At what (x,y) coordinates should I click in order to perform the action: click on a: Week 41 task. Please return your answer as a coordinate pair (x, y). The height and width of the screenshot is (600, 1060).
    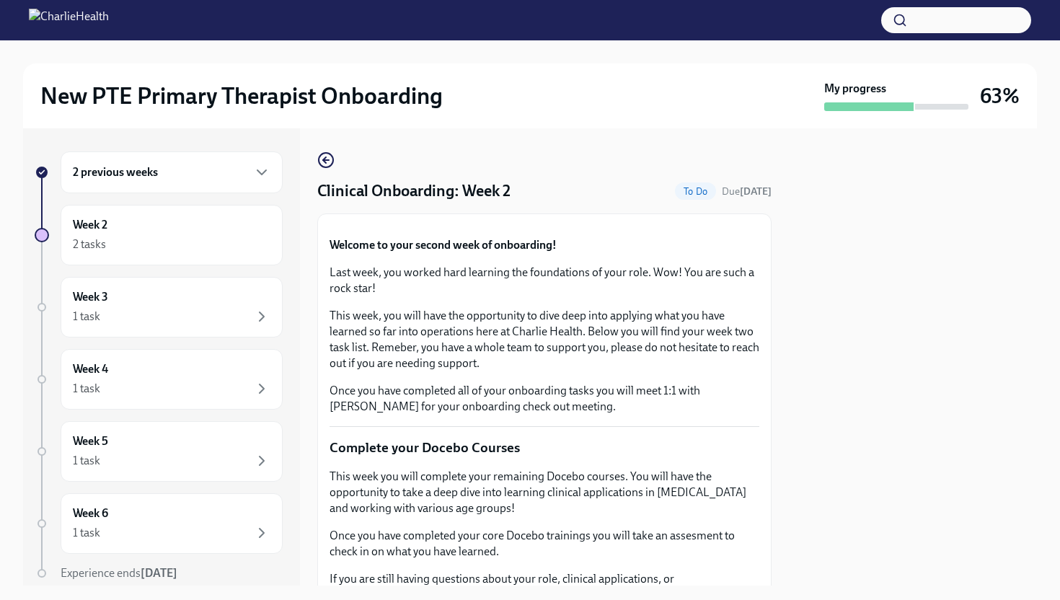
    Looking at the image, I should click on (159, 379).